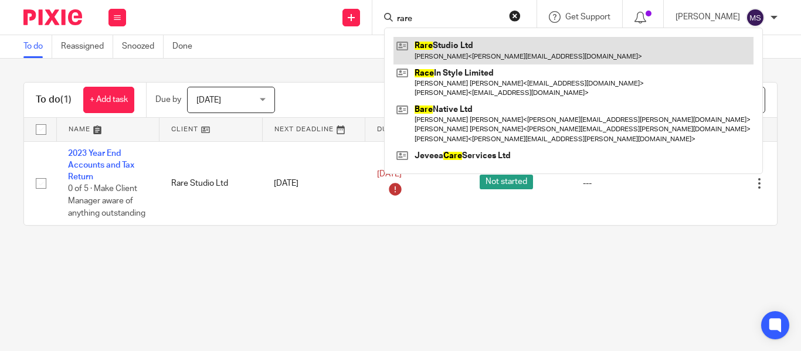 The image size is (801, 351). Describe the element at coordinates (506, 182) in the screenshot. I see `span: Not started` at that location.